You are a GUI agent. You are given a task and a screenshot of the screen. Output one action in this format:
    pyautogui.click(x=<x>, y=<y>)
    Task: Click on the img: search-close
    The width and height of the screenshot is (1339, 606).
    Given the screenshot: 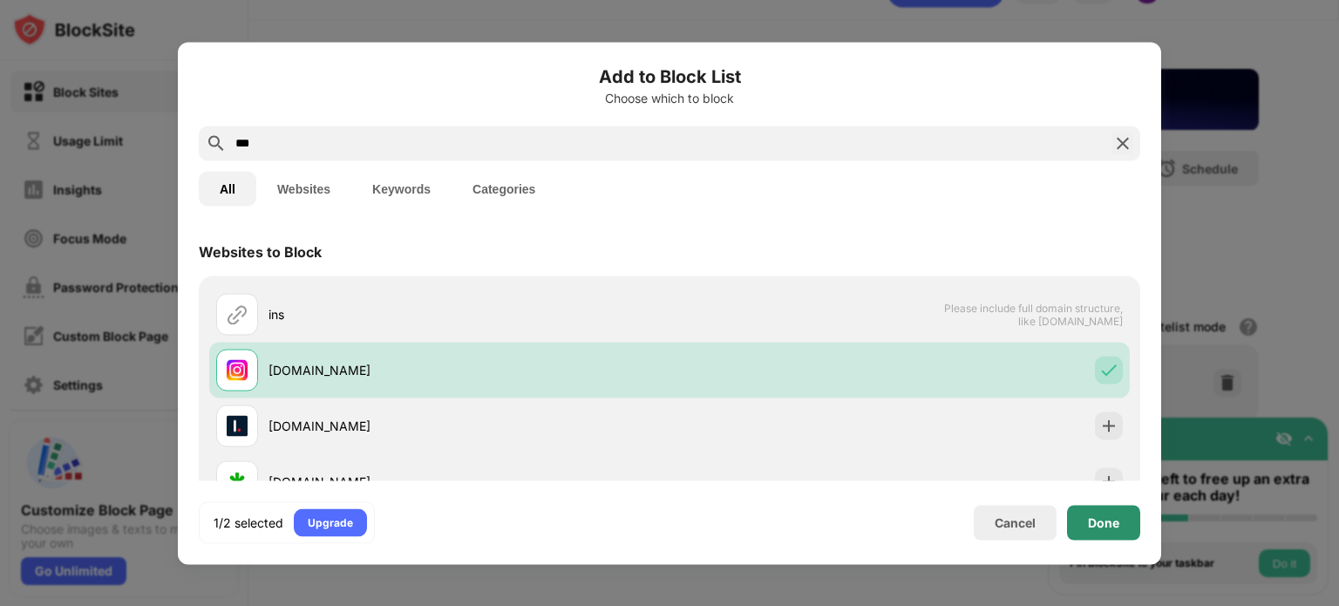 What is the action you would take?
    pyautogui.click(x=1122, y=143)
    